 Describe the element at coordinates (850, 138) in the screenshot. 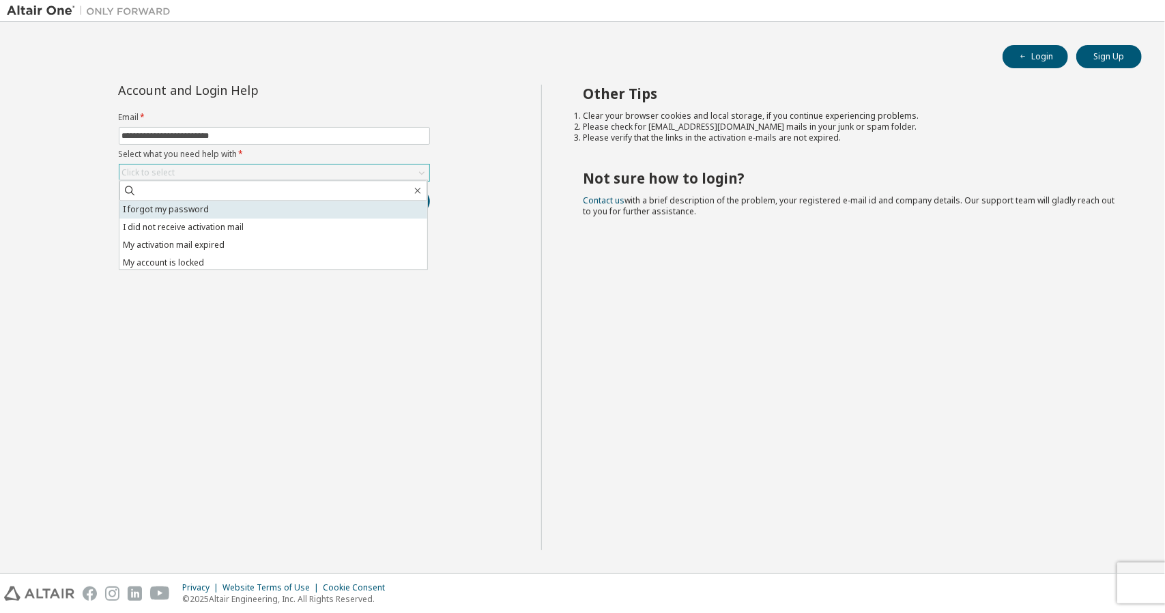

I see `li: Please verify that the links in the activation e-mails are not expired.` at that location.